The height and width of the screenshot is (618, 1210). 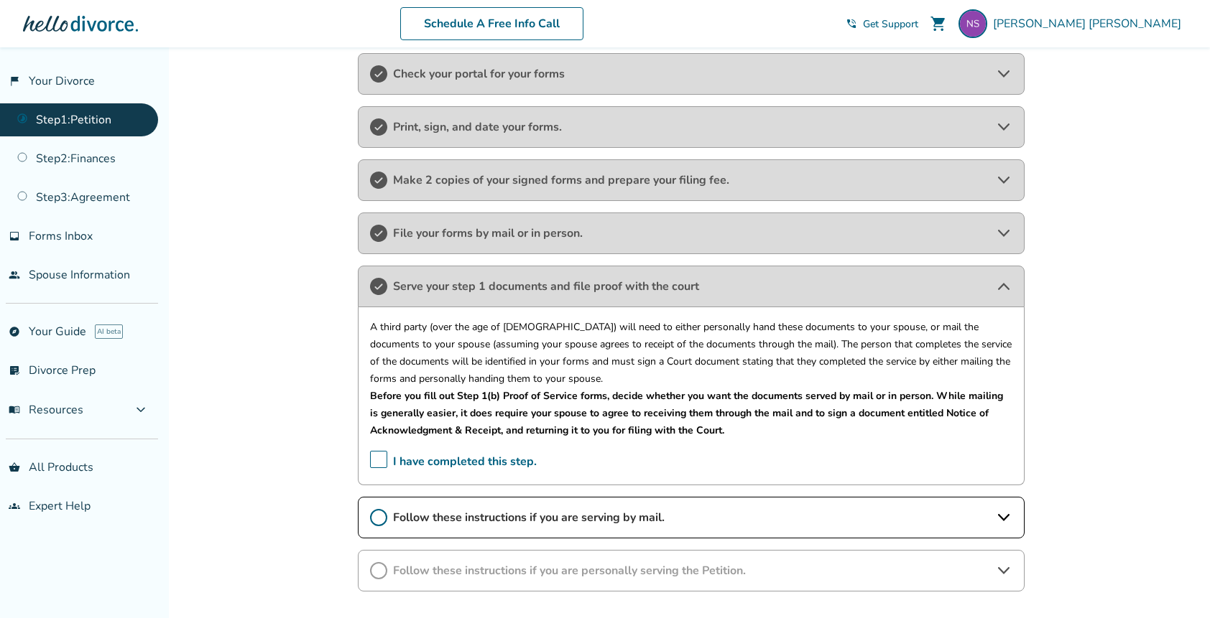 I want to click on span: flag_2, so click(x=14, y=81).